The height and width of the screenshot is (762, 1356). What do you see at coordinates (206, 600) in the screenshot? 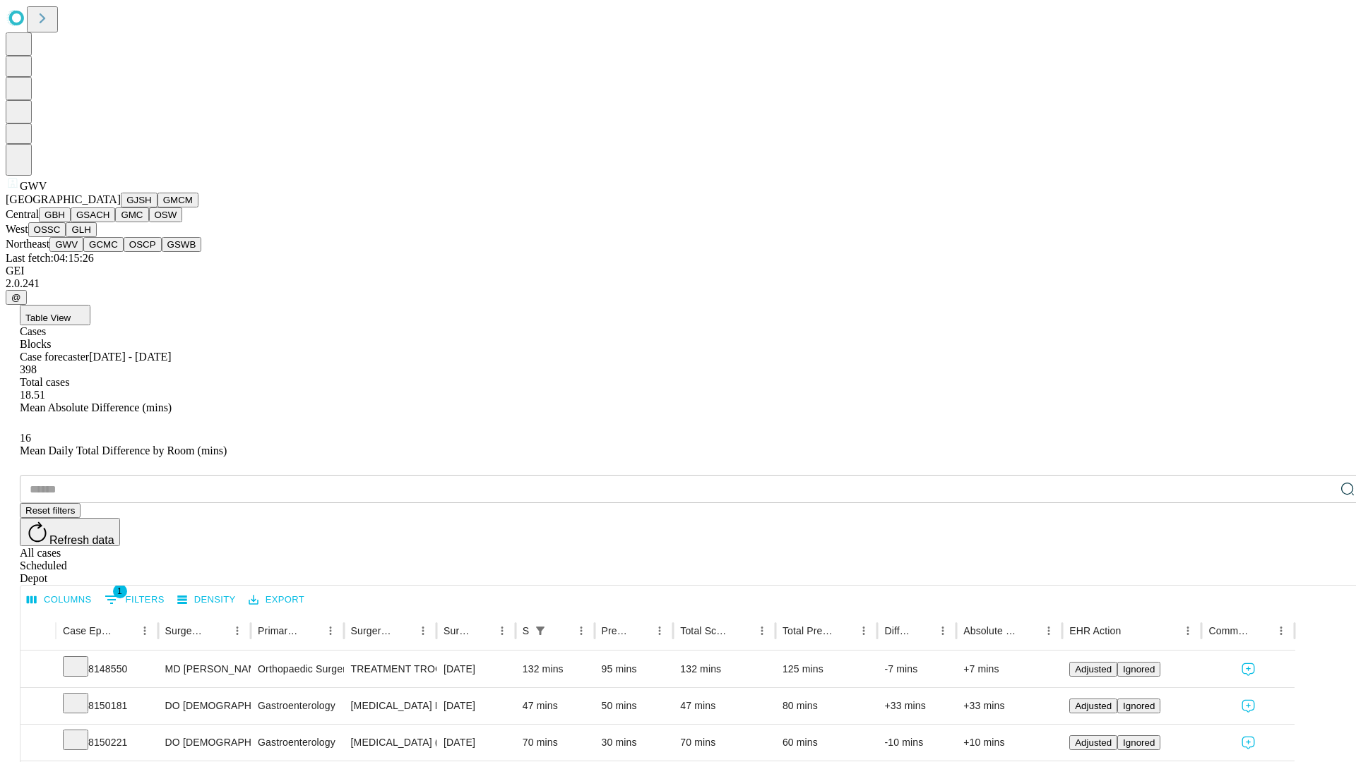
I see `button: Density` at bounding box center [206, 600].